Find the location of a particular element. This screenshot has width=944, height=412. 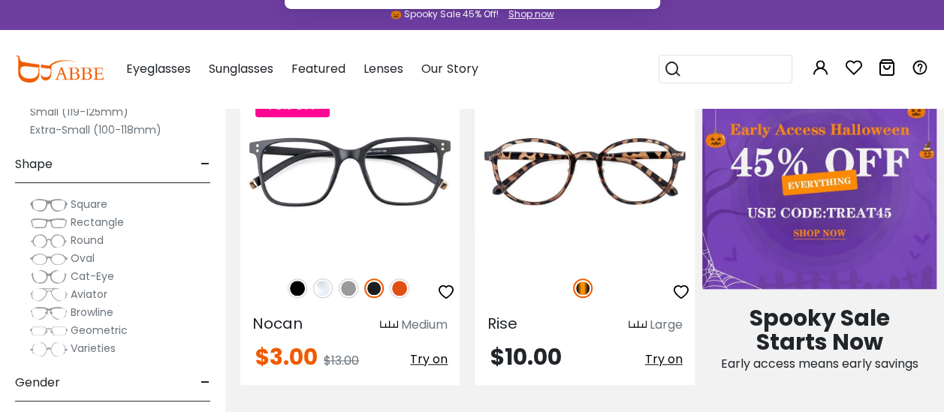

span: Round is located at coordinates (87, 240).